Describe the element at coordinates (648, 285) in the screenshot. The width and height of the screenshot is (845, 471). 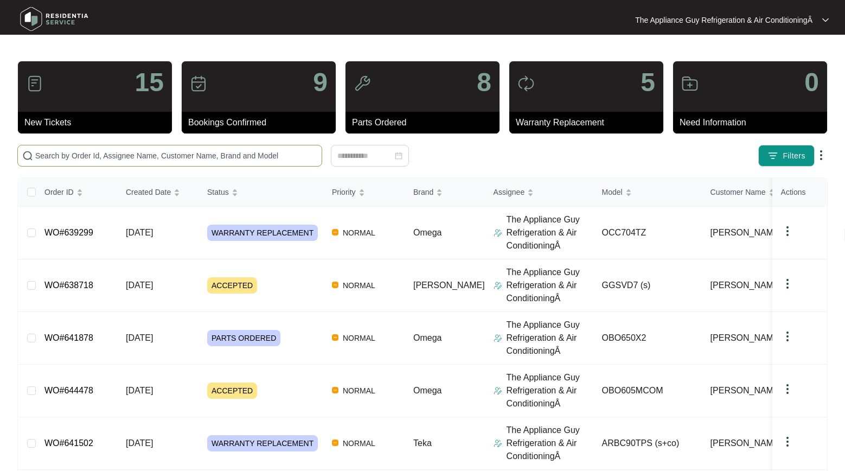
I see `td: GGSVD7 (s)` at that location.